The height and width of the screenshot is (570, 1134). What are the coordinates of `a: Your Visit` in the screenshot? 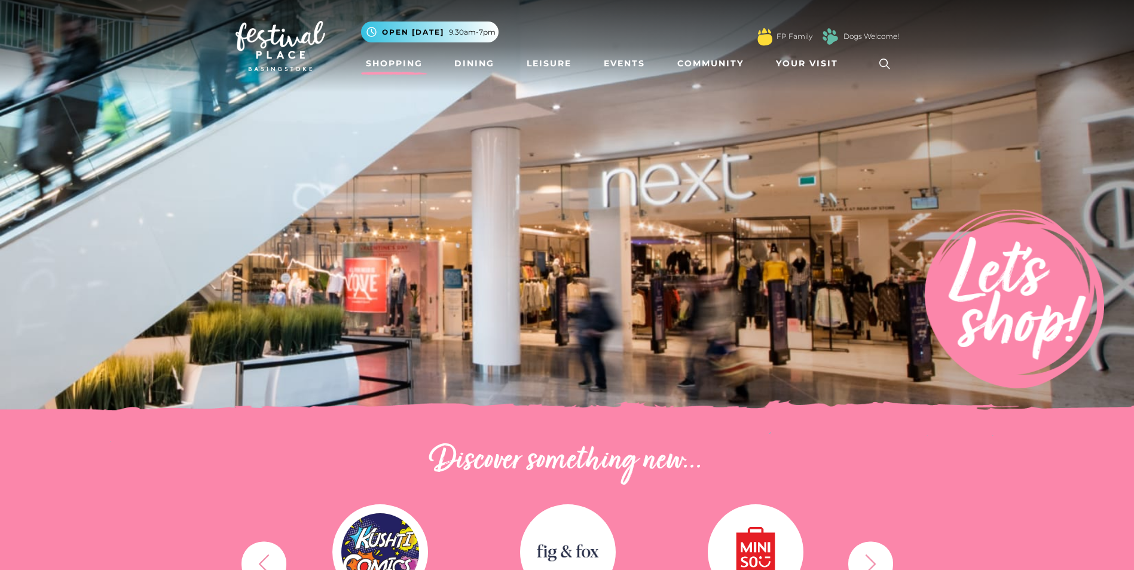 It's located at (810, 63).